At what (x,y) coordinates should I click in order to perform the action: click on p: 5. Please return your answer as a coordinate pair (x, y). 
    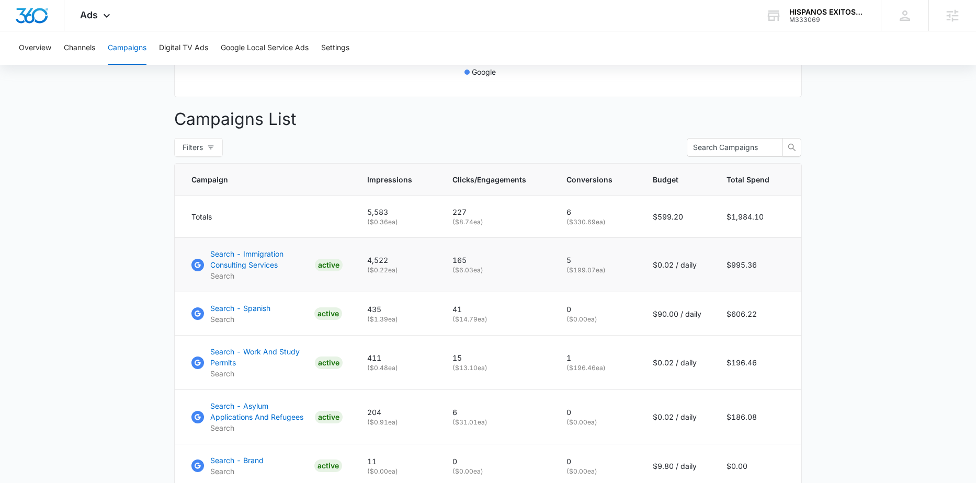
    Looking at the image, I should click on (597, 260).